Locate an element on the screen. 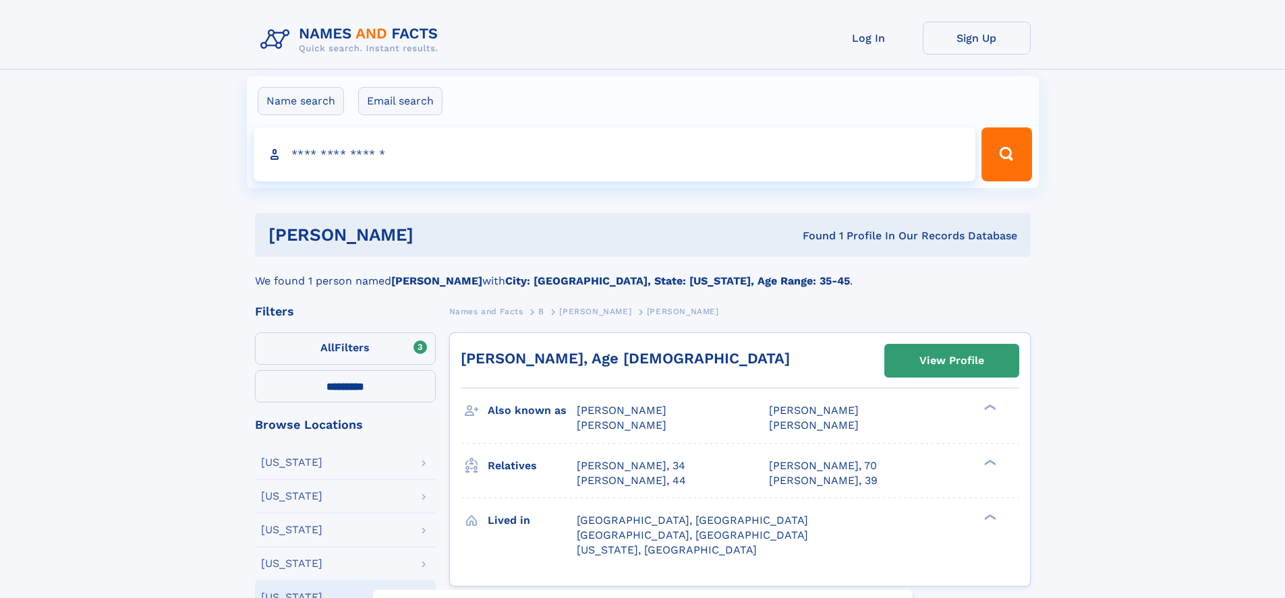 This screenshot has height=598, width=1285. span: B is located at coordinates (541, 312).